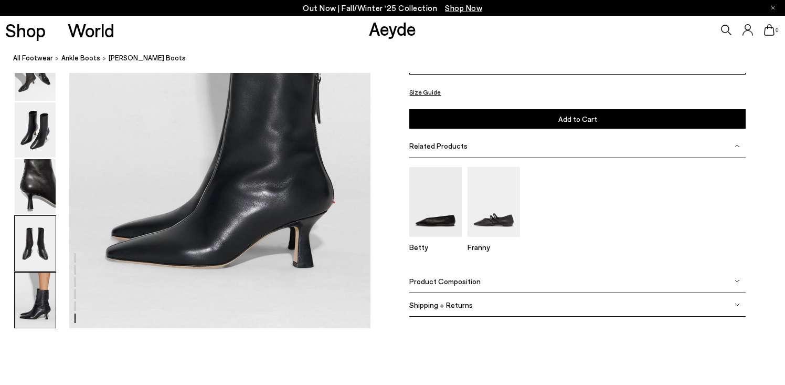 Image resolution: width=785 pixels, height=385 pixels. Describe the element at coordinates (81, 58) in the screenshot. I see `a: ankle boots` at that location.